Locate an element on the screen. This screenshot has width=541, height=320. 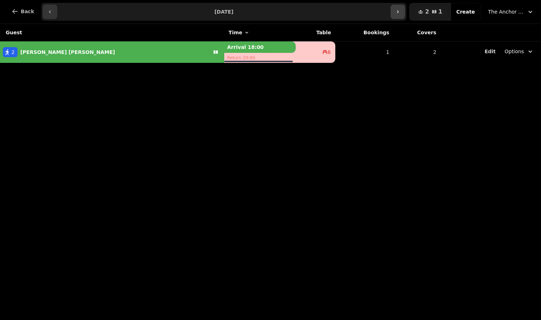
th: Bookings is located at coordinates (364, 32).